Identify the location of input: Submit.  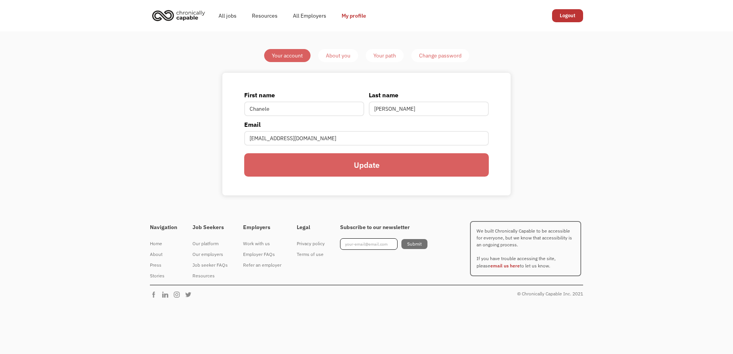
(415, 244).